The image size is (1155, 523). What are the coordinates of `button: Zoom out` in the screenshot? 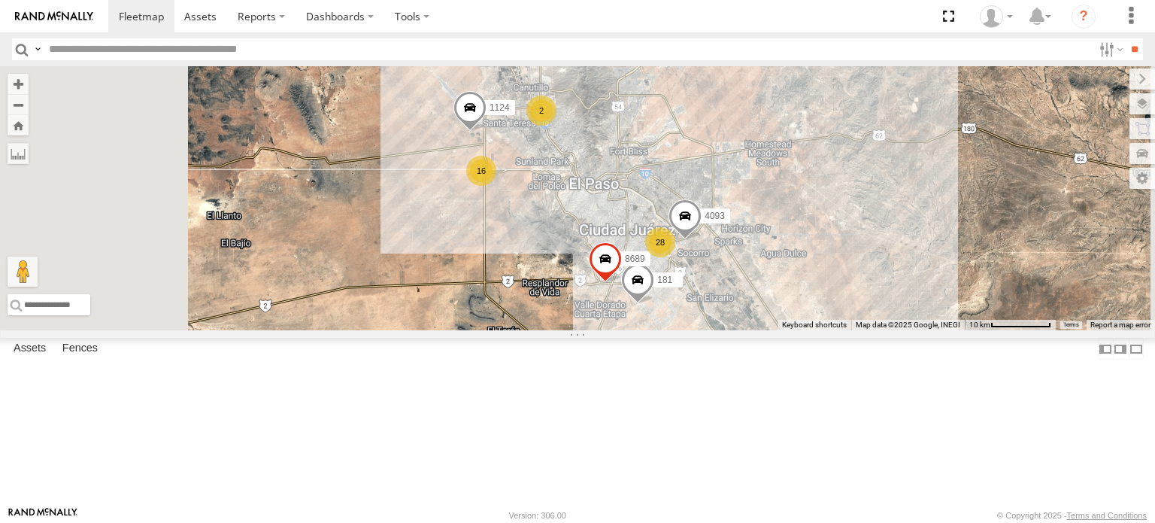 It's located at (18, 105).